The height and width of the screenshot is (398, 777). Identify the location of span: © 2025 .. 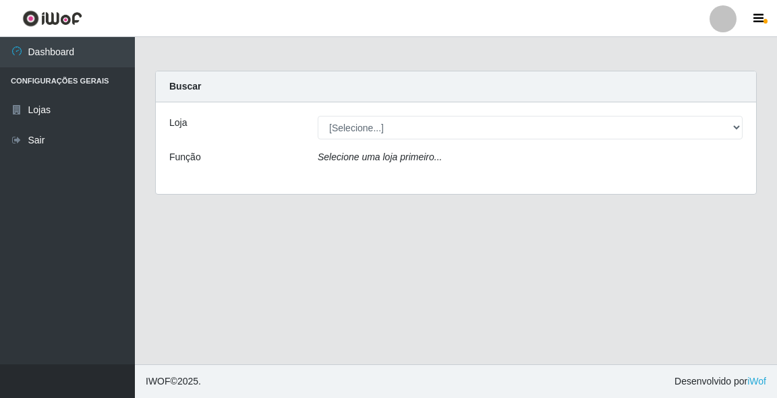
(173, 382).